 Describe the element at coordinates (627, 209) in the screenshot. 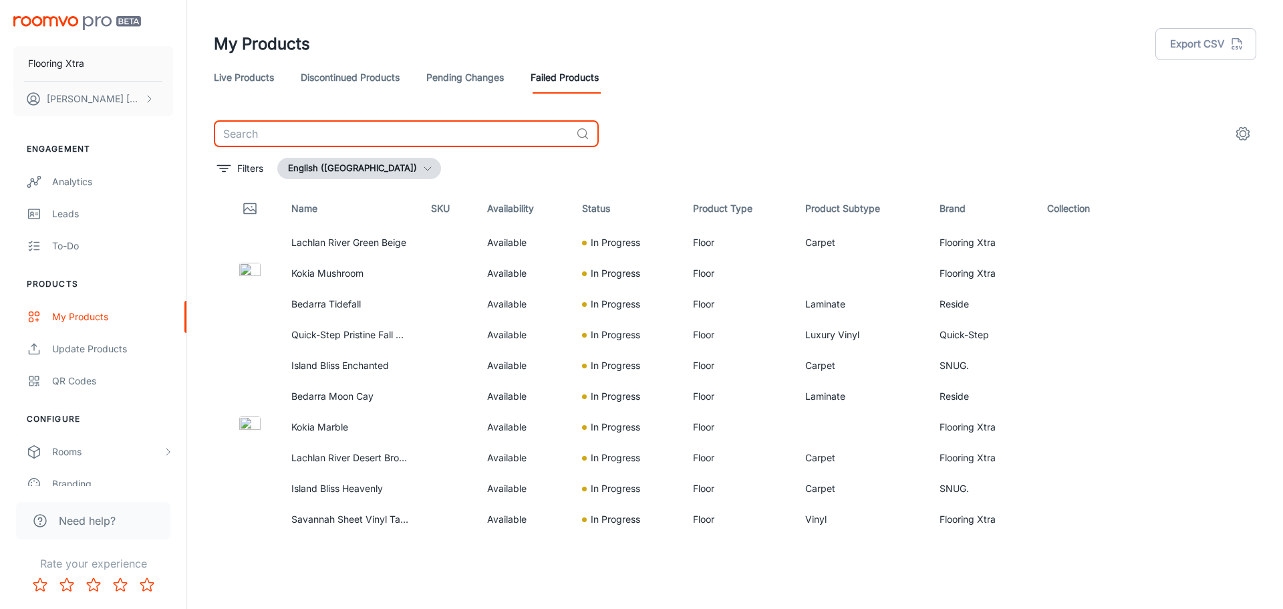

I see `th: Status` at that location.